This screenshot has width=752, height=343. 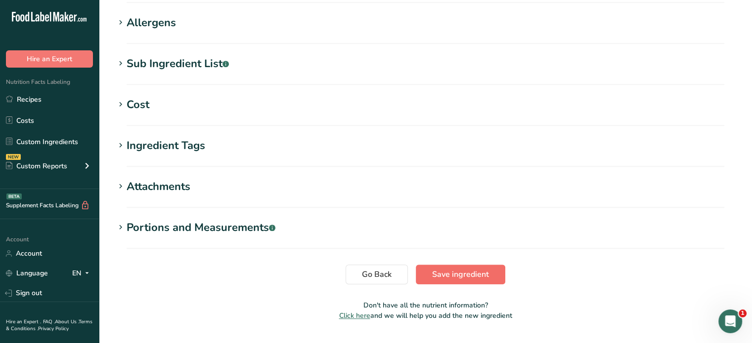 I want to click on div: Attachments, so click(x=158, y=187).